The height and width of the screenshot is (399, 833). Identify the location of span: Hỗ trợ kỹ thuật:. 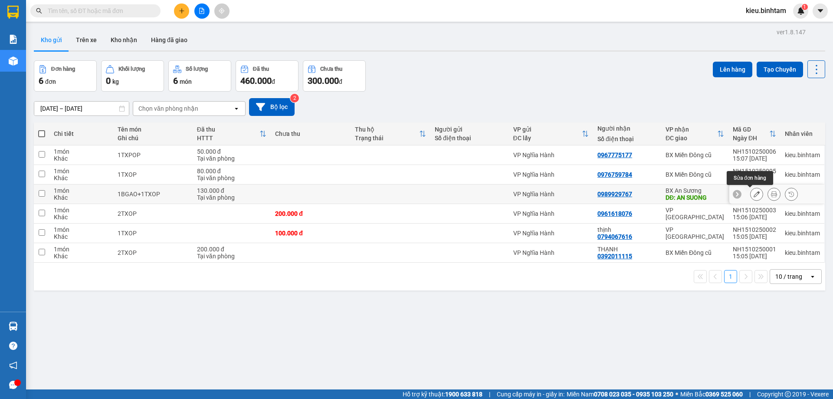
(443, 394).